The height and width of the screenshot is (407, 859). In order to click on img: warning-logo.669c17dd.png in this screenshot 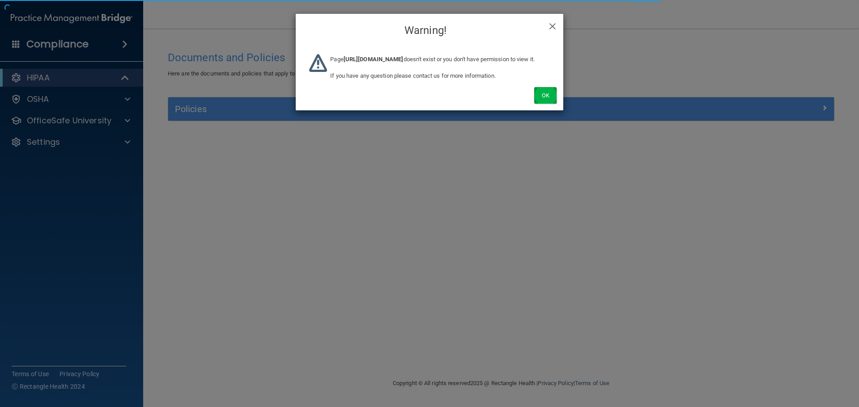, I will do `click(318, 63)`.